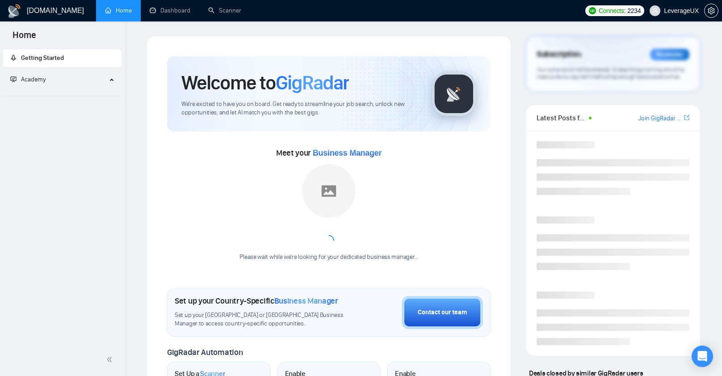 This screenshot has height=376, width=722. What do you see at coordinates (558, 55) in the screenshot?
I see `span: Subscription` at bounding box center [558, 55].